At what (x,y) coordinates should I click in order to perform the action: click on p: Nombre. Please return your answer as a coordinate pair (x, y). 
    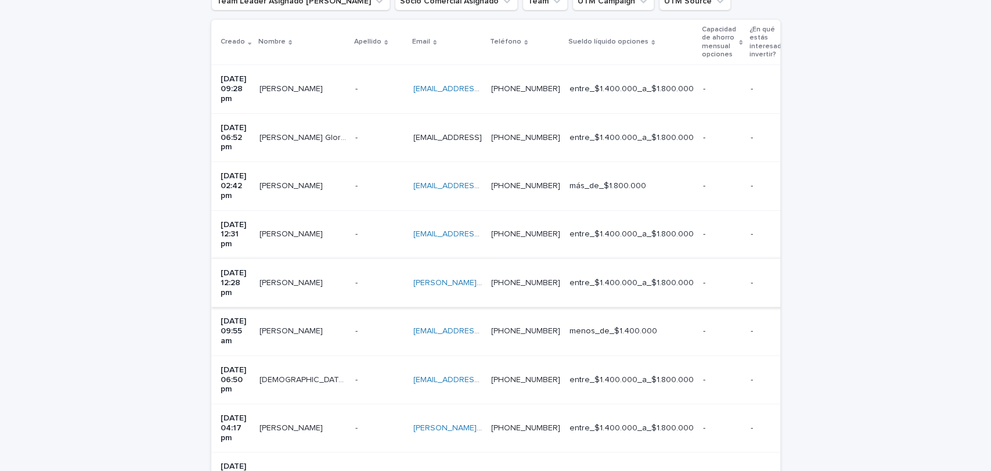
    Looking at the image, I should click on (272, 42).